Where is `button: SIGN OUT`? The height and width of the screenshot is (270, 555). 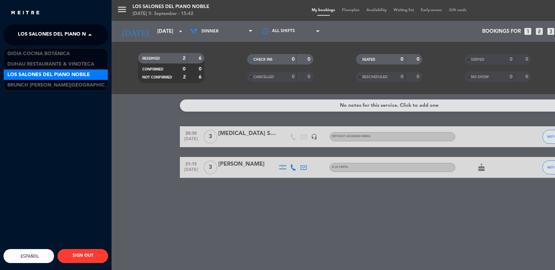
button: SIGN OUT is located at coordinates (83, 256).